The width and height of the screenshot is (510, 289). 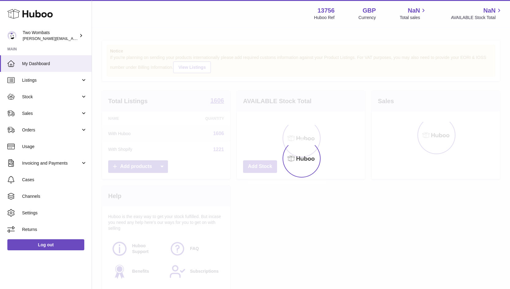 What do you see at coordinates (50, 36) in the screenshot?
I see `div: Two Wombats` at bounding box center [50, 36].